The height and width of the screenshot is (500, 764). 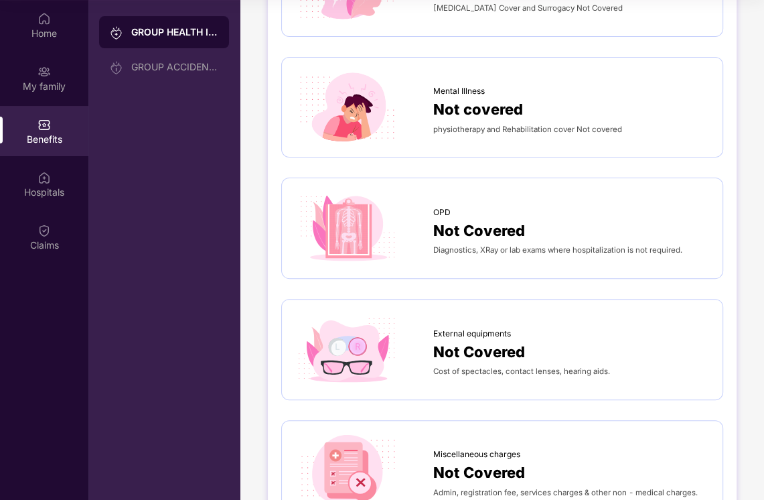 I want to click on img: svg+xml;base64,PHN2ZyBpZD0iQ2xhaW0iIHhtbG5zPSJodHRwOi8vd3d3LnczLm9yZy8yMDAwL3N2ZyIgd2lkdGg9IjIwIi..., so click(x=44, y=230).